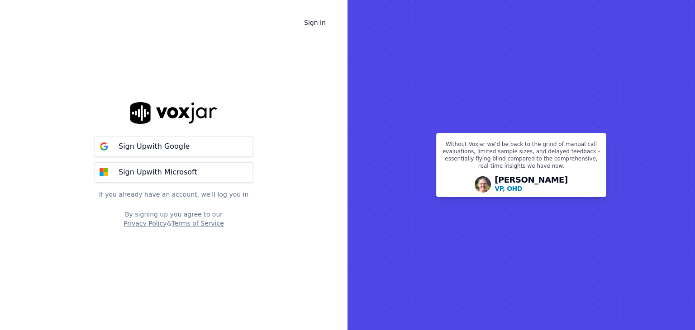 Image resolution: width=695 pixels, height=330 pixels. I want to click on div: By signing up you agree to our &, so click(174, 219).